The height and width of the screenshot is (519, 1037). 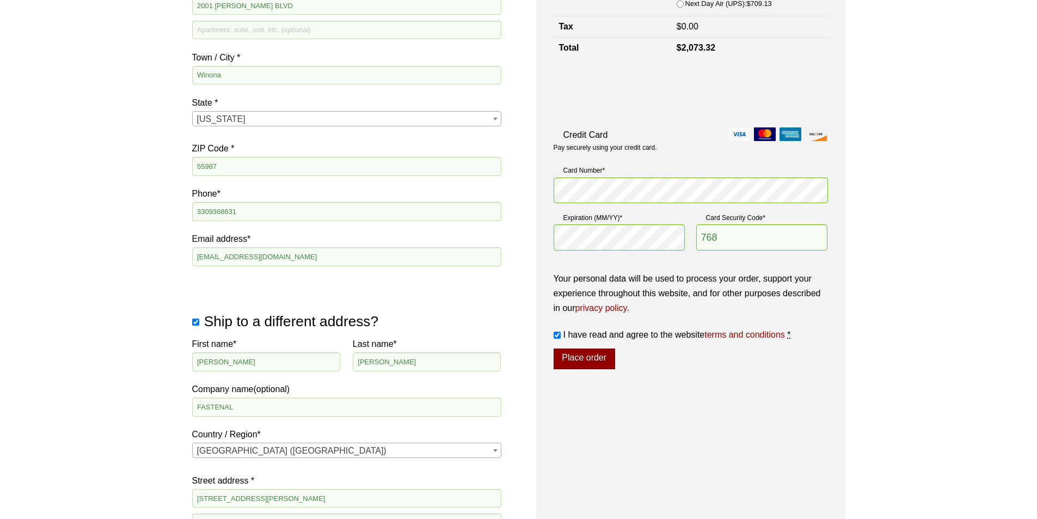 I want to click on label: Country / Region, so click(x=347, y=434).